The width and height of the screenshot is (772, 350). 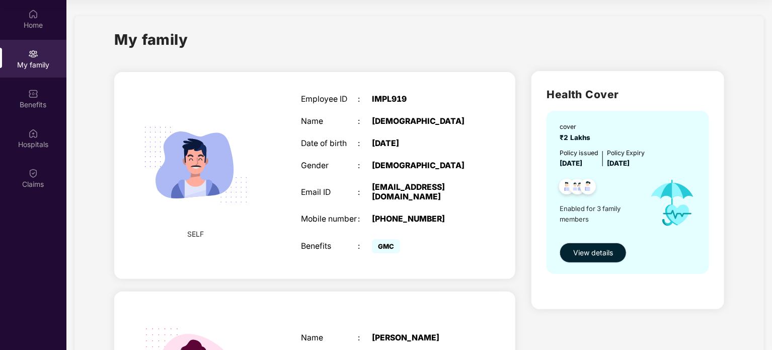 What do you see at coordinates (626, 153) in the screenshot?
I see `div: Policy Expiry` at bounding box center [626, 153].